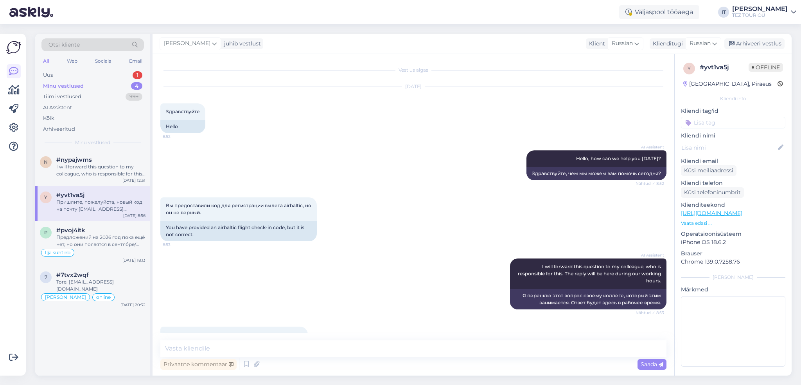 This screenshot has width=801, height=385. I want to click on p: Kliendi nimi, so click(733, 135).